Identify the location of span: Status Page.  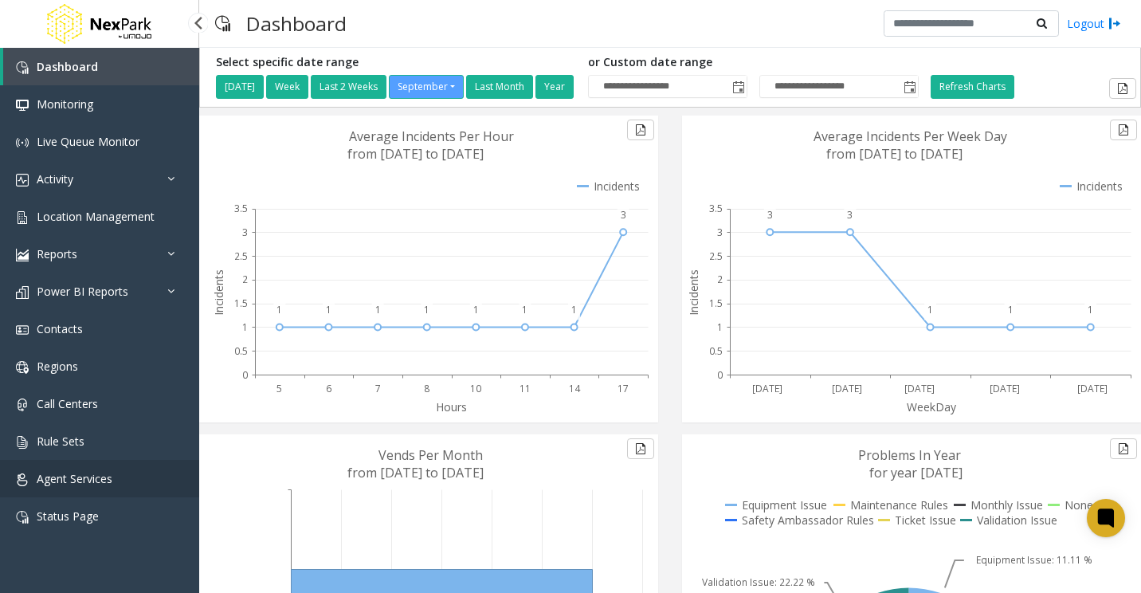
(68, 516).